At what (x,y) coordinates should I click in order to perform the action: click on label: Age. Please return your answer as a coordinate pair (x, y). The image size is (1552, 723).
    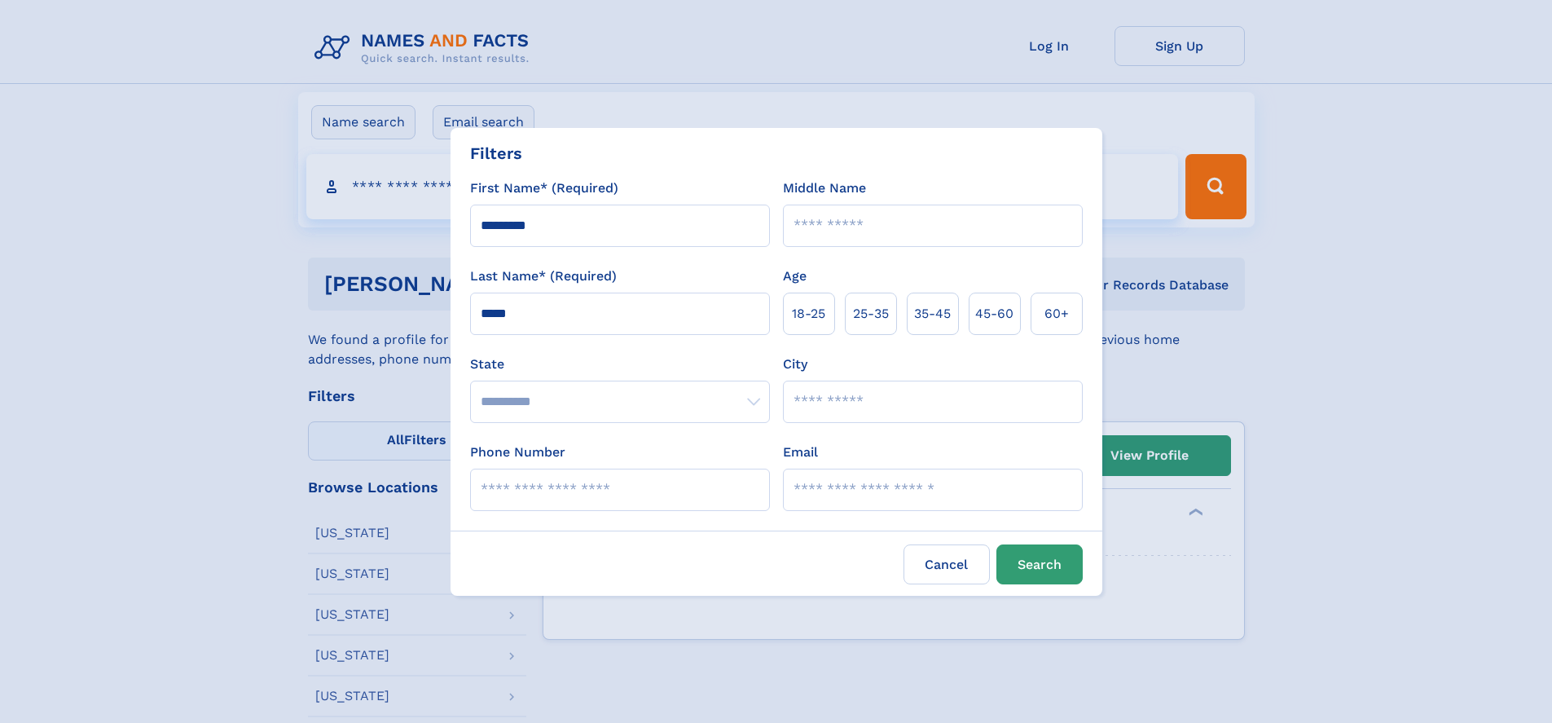
    Looking at the image, I should click on (794, 276).